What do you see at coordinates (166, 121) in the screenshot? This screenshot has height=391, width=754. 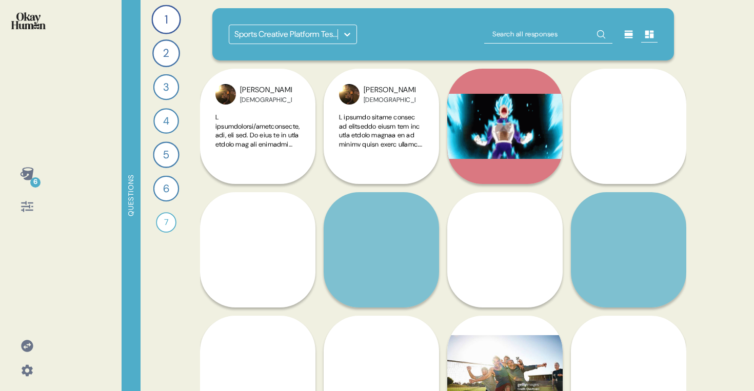 I see `div: 4` at bounding box center [166, 121].